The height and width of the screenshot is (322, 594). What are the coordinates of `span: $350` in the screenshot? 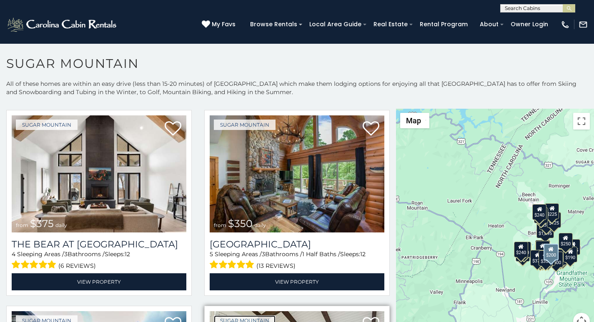 It's located at (240, 223).